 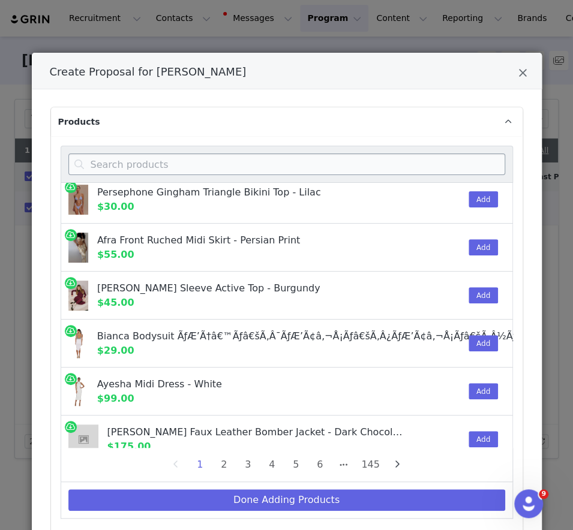 I want to click on img: 241204_MESHKI_CordiallyInvited_Drp293502.jpg, so click(x=78, y=200).